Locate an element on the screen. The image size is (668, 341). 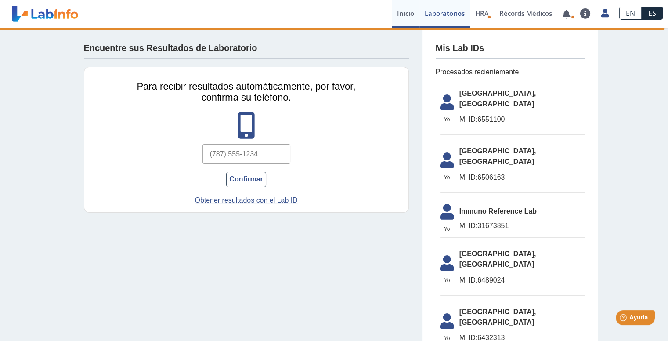
h4: Encuentre sus Resultados de Laboratorio is located at coordinates (170, 48).